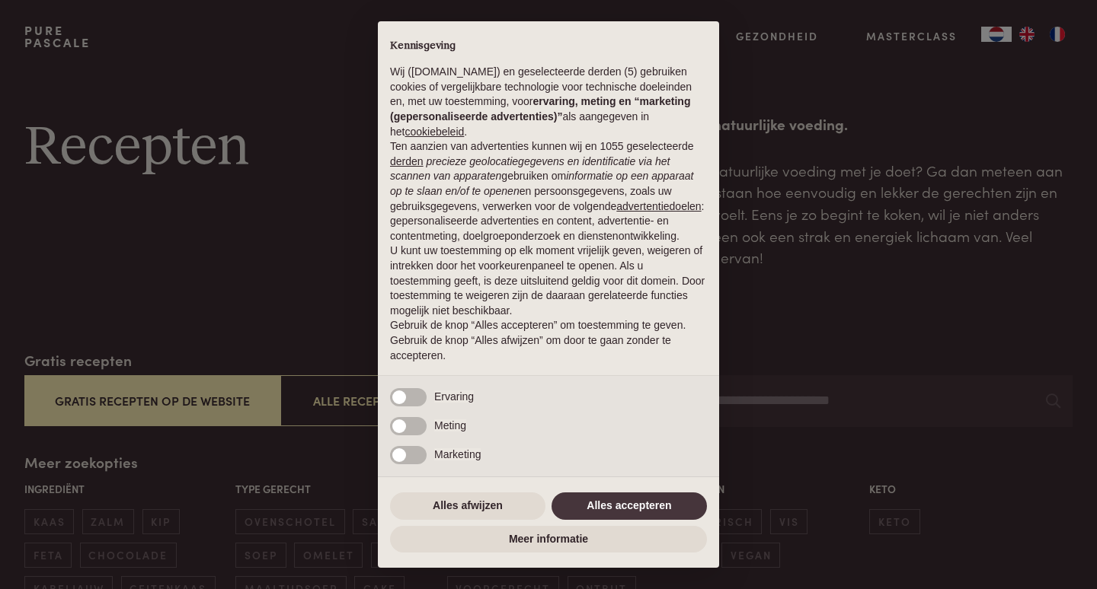  Describe the element at coordinates (548, 340) in the screenshot. I see `p: Gebruik de knop “Alles accepteren” om toestemming te geven. Gebruik de knop “Alles afwijzen” om d...` at that location.